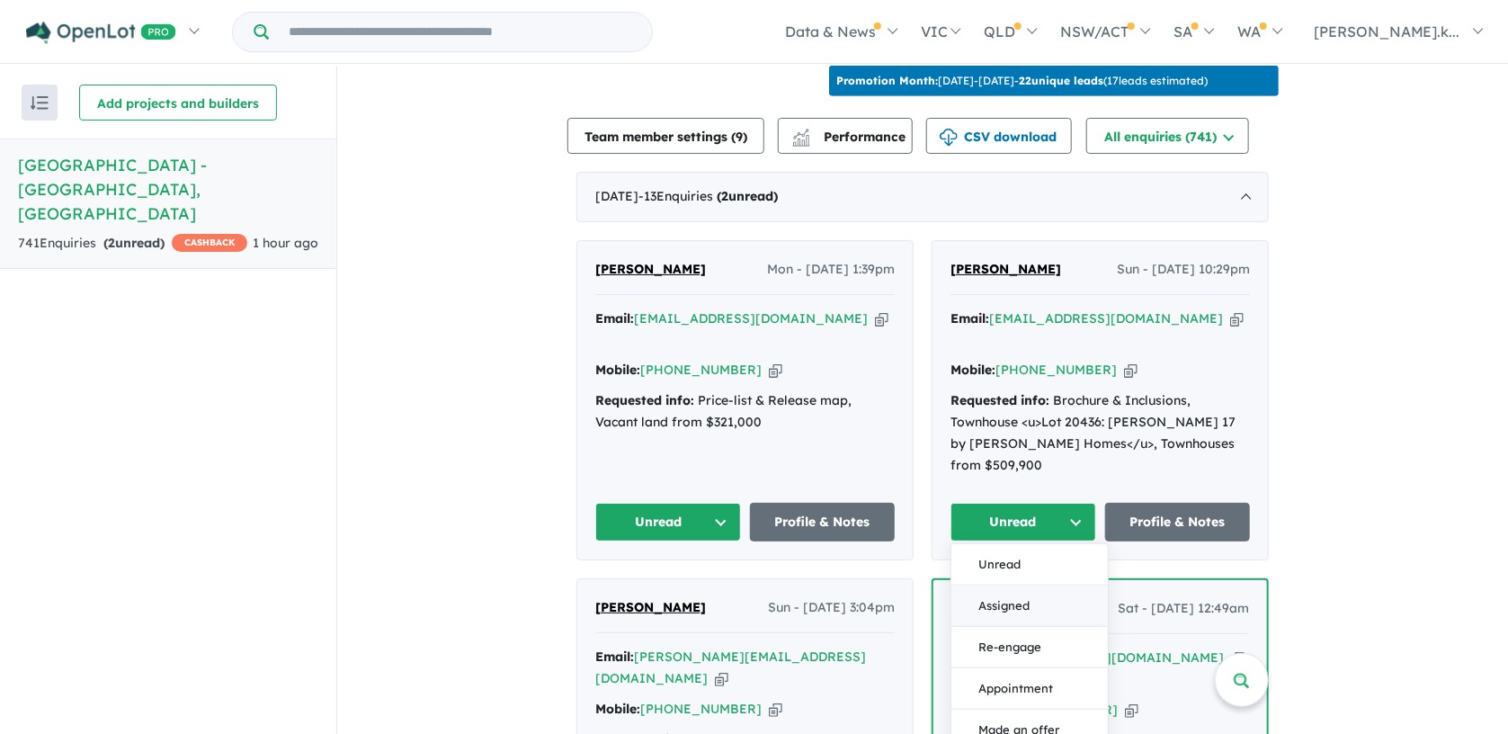 The image size is (1508, 734). What do you see at coordinates (739, 137) in the screenshot?
I see `span: 9` at bounding box center [739, 137].